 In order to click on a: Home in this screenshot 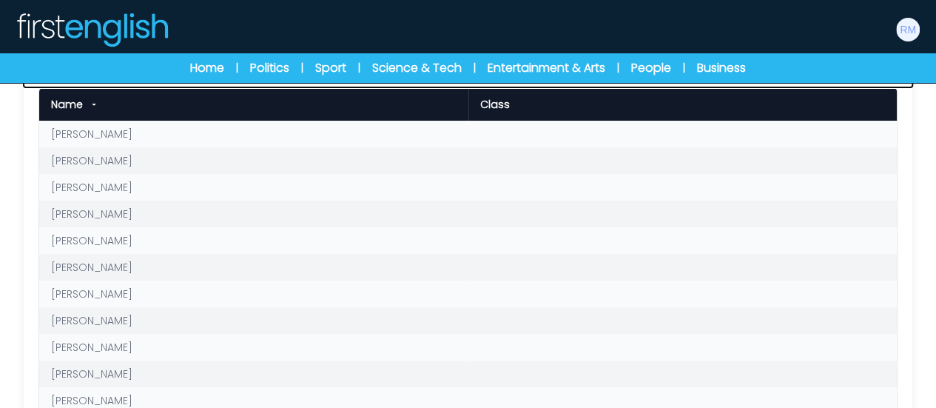, I will do `click(207, 68)`.